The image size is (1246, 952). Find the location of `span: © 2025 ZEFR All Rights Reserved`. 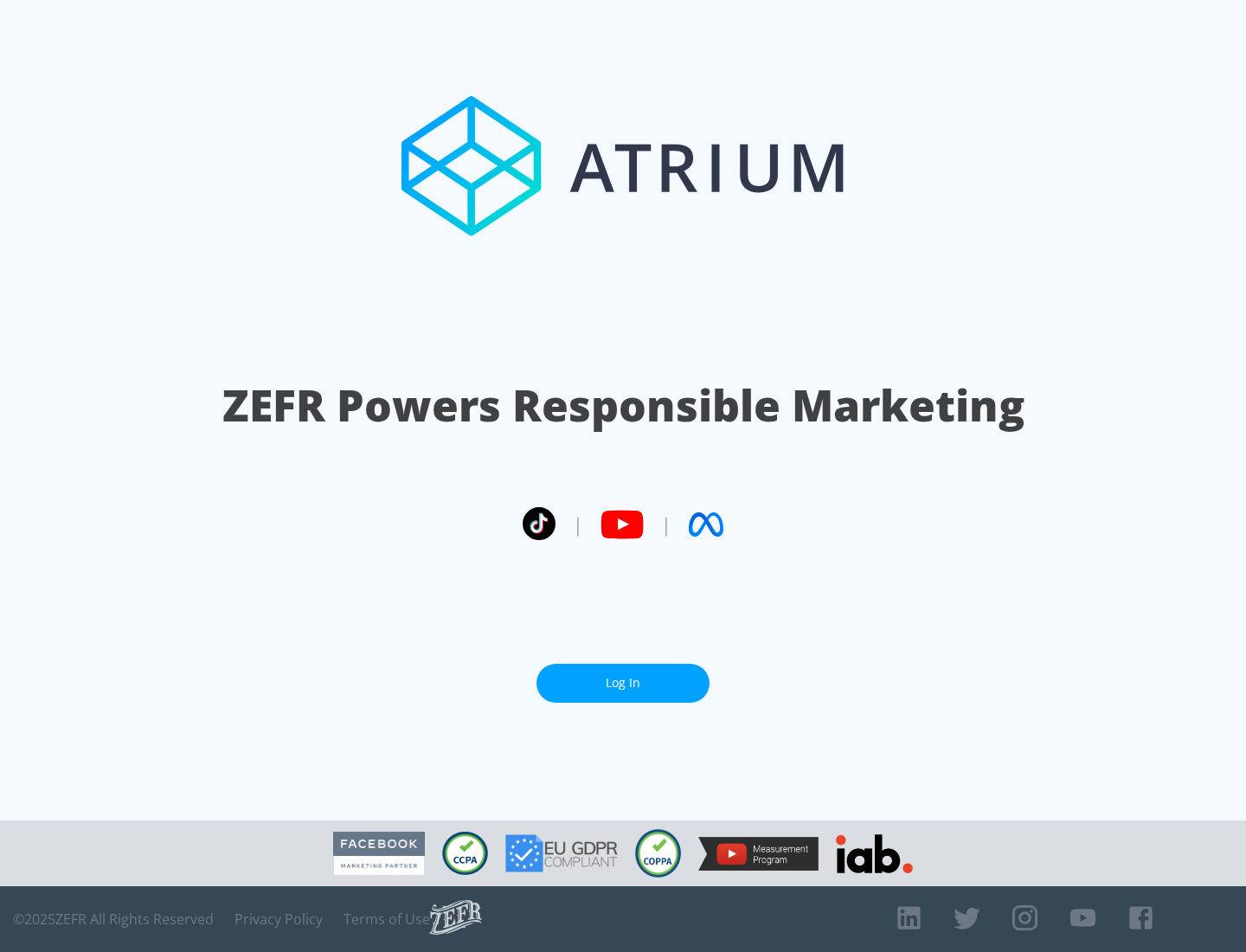

span: © 2025 ZEFR All Rights Reserved is located at coordinates (113, 919).